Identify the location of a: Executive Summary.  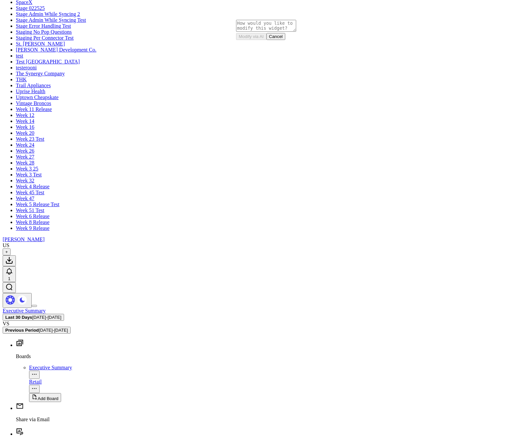
(24, 310).